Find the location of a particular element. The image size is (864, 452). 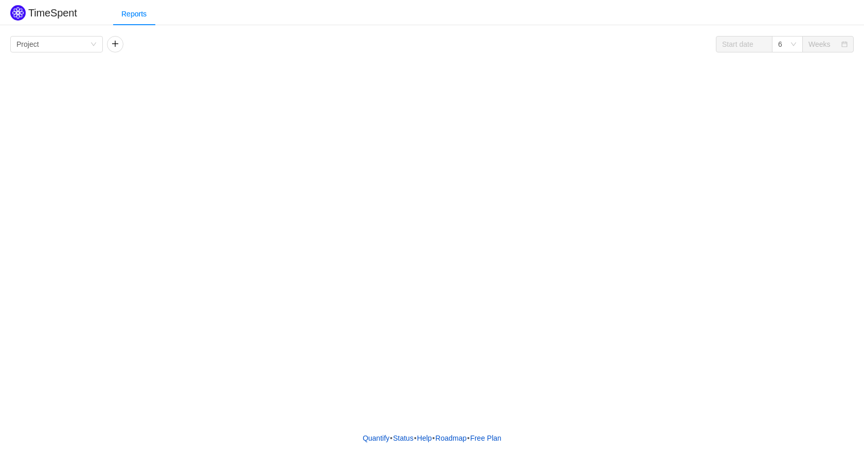

a: Roadmap is located at coordinates (451, 438).